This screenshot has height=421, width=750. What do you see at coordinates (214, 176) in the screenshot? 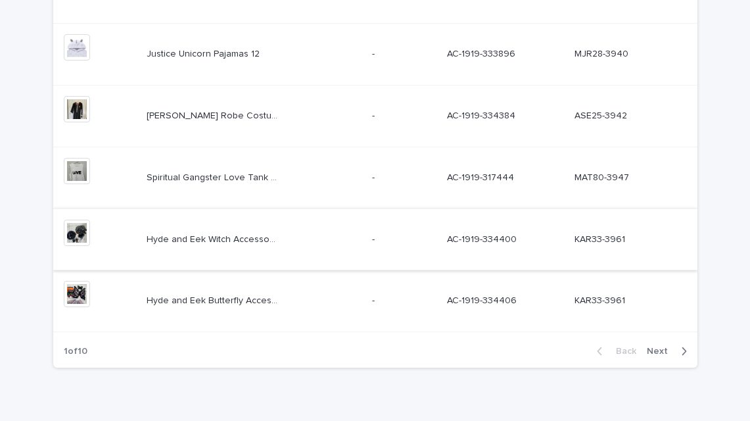
I see `p: Spiritual Gangster Love Tank Women's Large` at bounding box center [214, 176].